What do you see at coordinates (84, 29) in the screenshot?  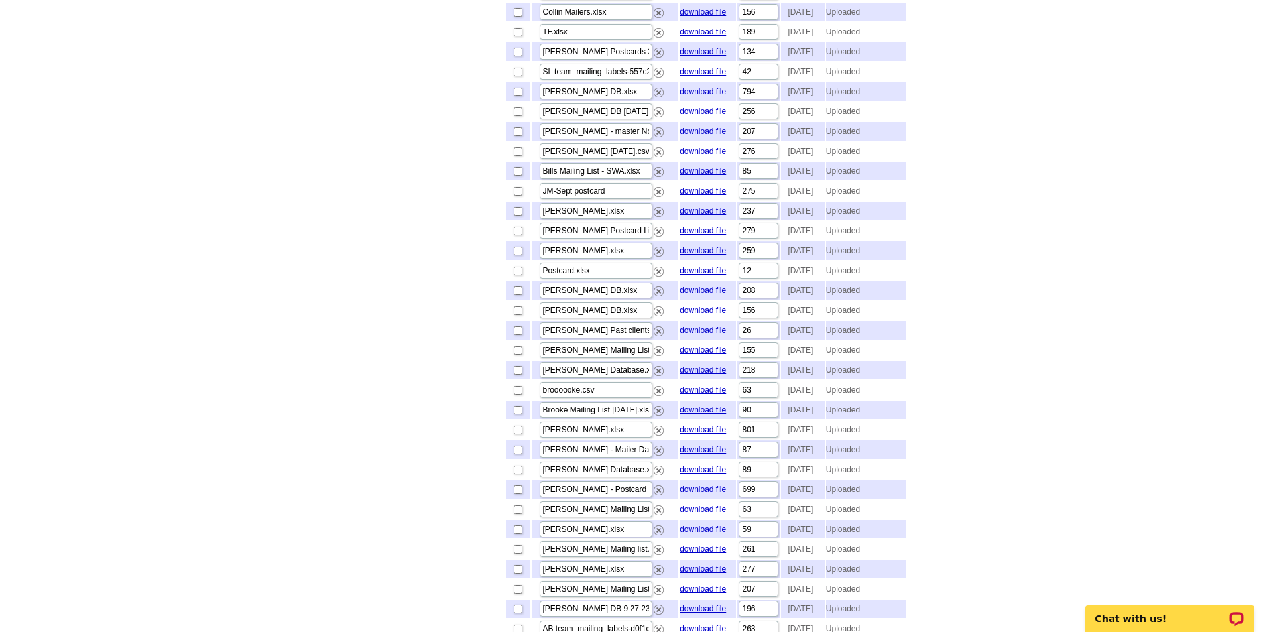 I see `p: Chat with us!` at bounding box center [84, 29].